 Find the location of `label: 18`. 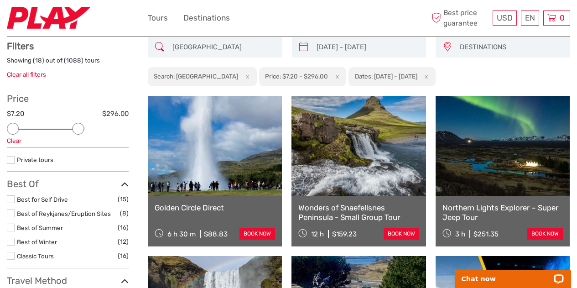

label: 18 is located at coordinates (38, 60).